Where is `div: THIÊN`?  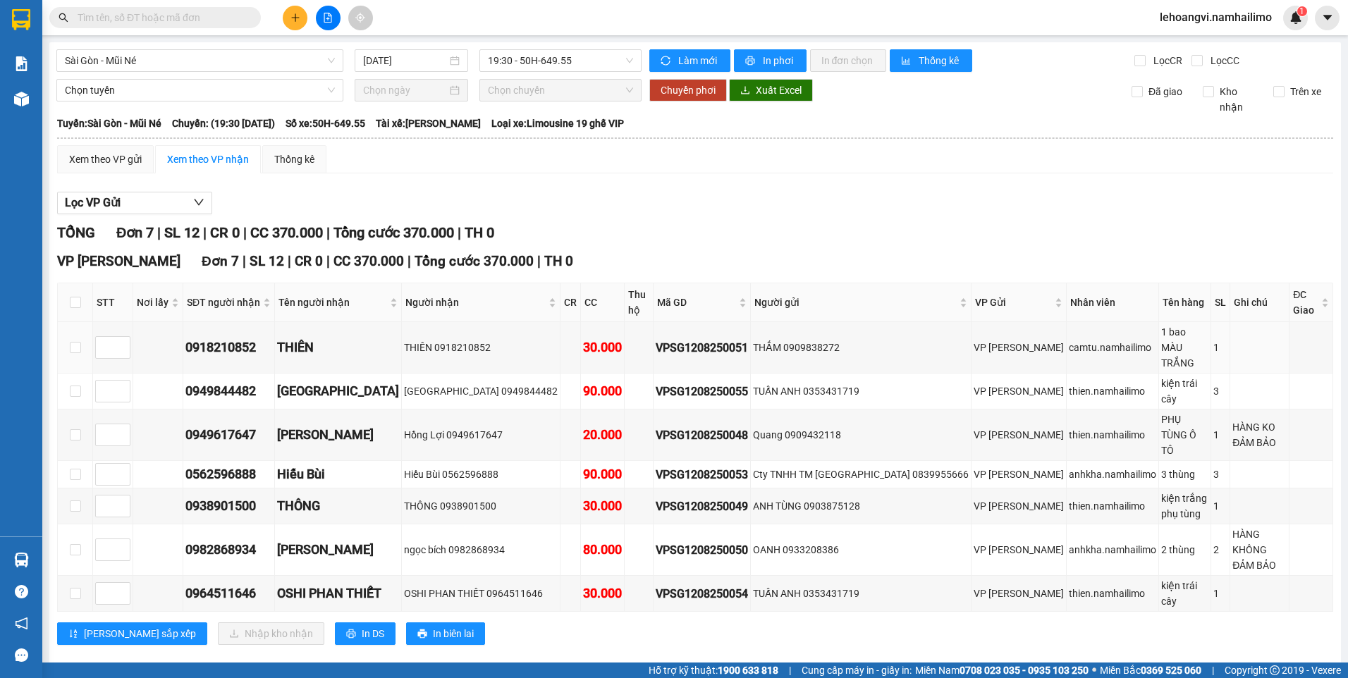
div: THIÊN is located at coordinates (338, 348).